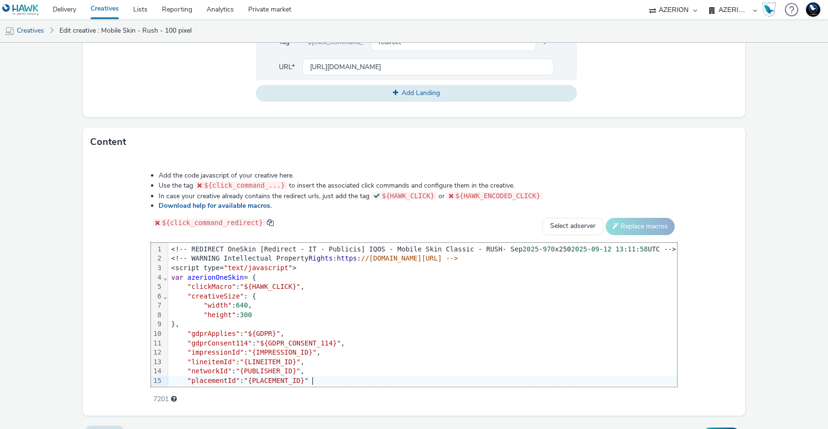 The height and width of the screenshot is (429, 828). I want to click on div: 2, so click(157, 258).